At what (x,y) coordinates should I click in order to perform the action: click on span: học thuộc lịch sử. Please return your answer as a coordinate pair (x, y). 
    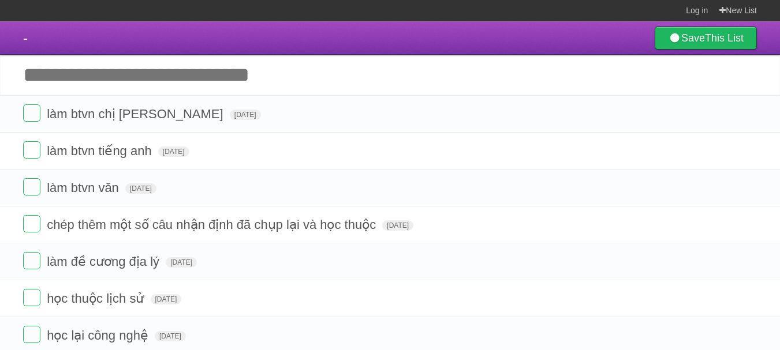
    Looking at the image, I should click on (96, 298).